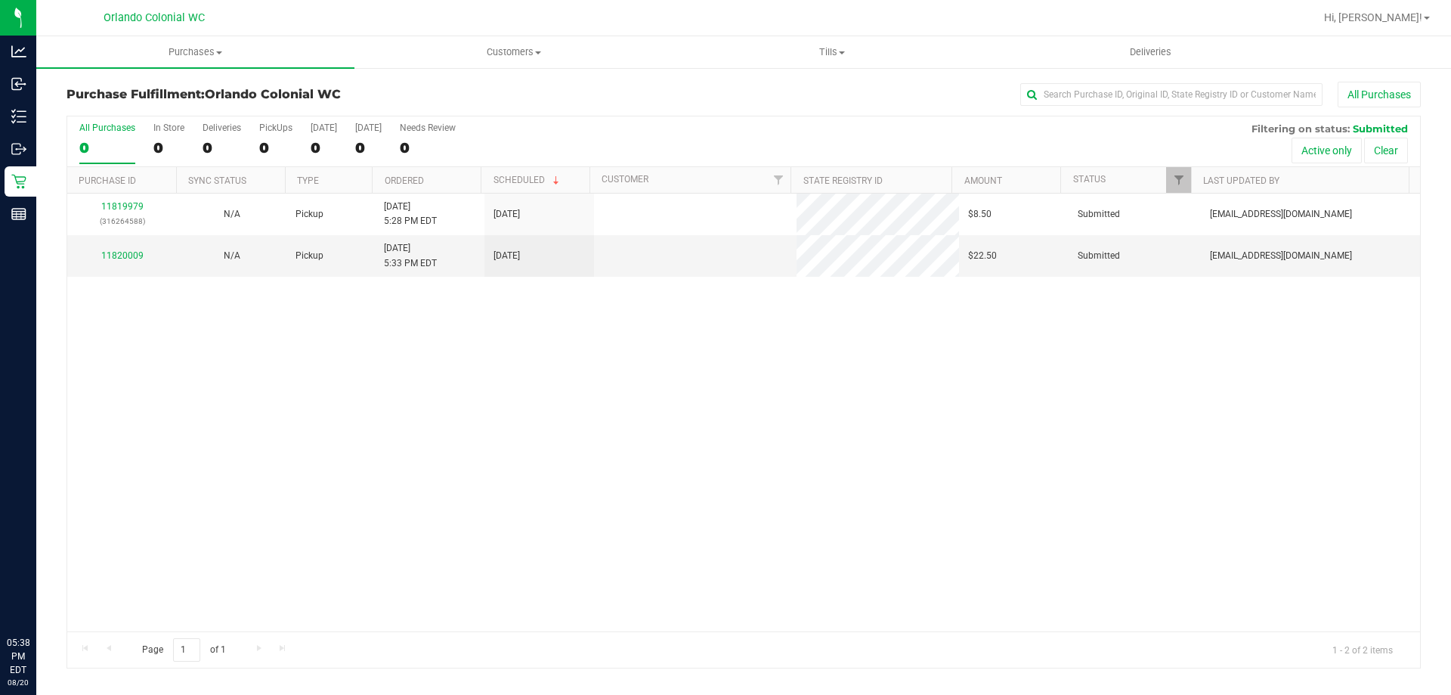 The height and width of the screenshot is (695, 1451). Describe the element at coordinates (19, 181) in the screenshot. I see `inline-svg: Retail` at that location.